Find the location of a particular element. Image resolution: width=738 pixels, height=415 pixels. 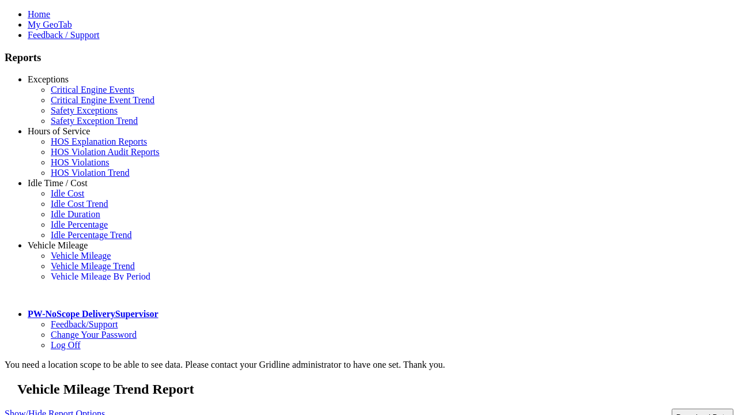

a: Critical Engine Events is located at coordinates (92, 89).